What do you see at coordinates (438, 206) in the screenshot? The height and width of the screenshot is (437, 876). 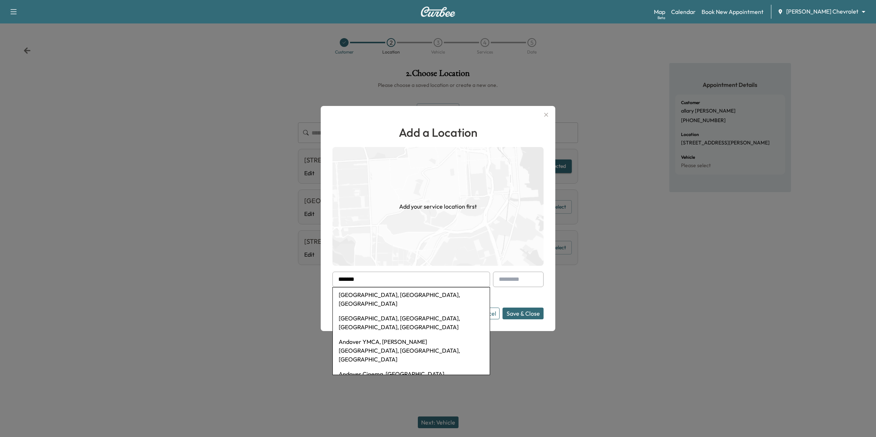 I see `img: empty-map-CL6vilOE.png` at bounding box center [438, 206].